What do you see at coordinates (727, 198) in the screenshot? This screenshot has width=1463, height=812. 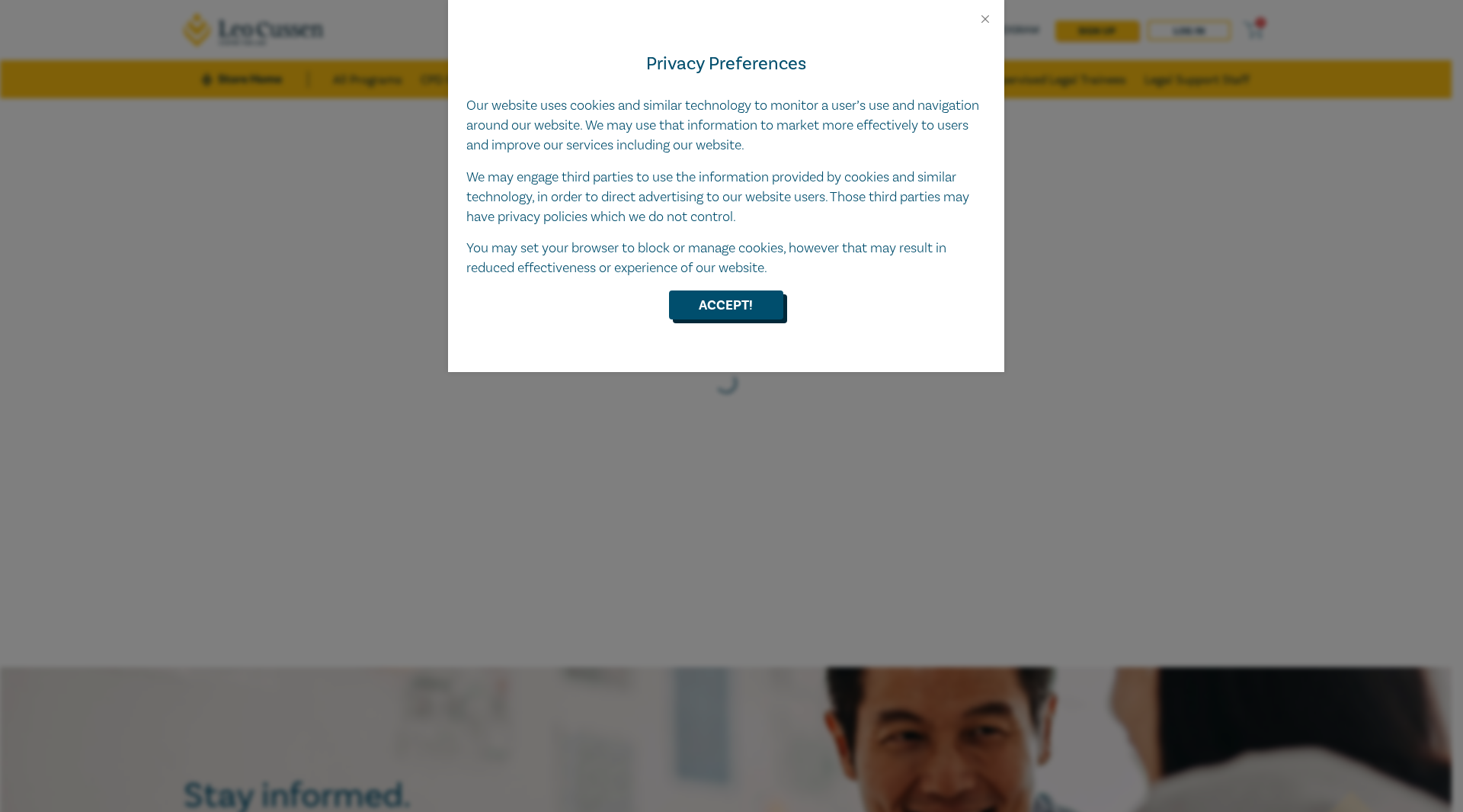 I see `p: We may engage third parties to use the information provided by cookies and similar technology, in...` at bounding box center [727, 198].